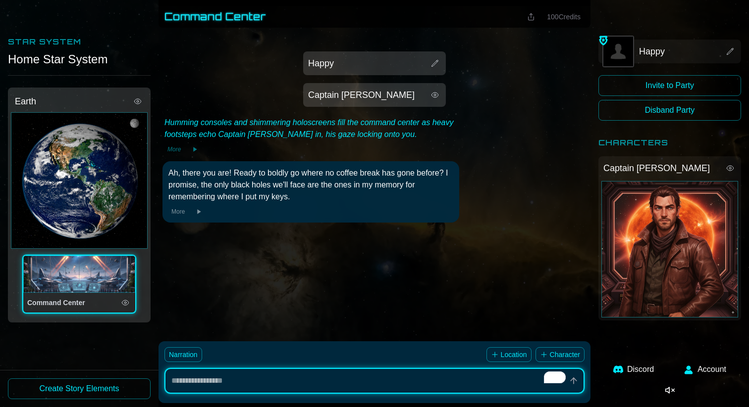 This screenshot has height=407, width=749. What do you see at coordinates (125, 303) in the screenshot?
I see `button: View location` at bounding box center [125, 303].